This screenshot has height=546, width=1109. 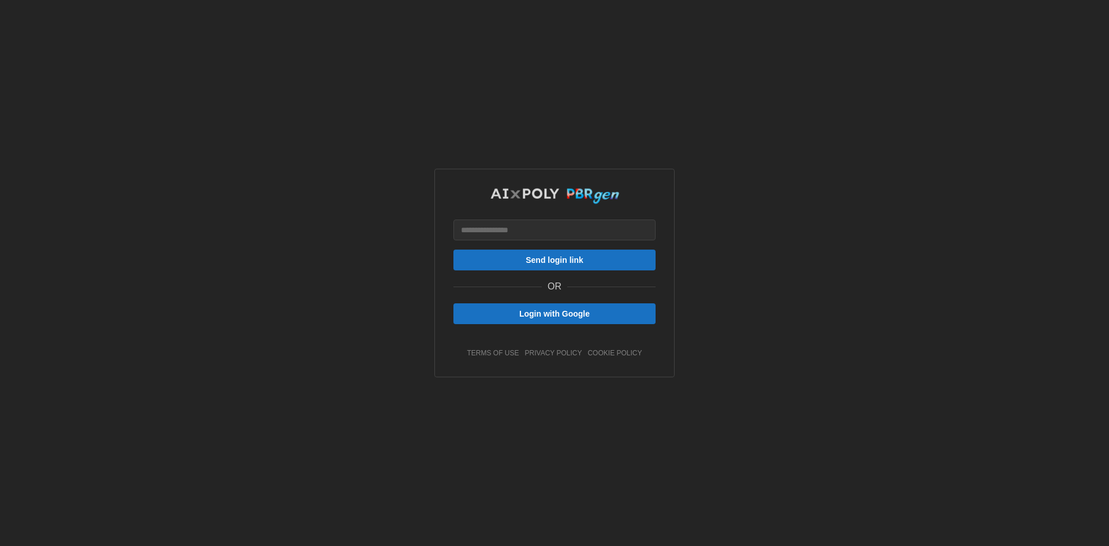 I want to click on span: Send login link, so click(x=555, y=260).